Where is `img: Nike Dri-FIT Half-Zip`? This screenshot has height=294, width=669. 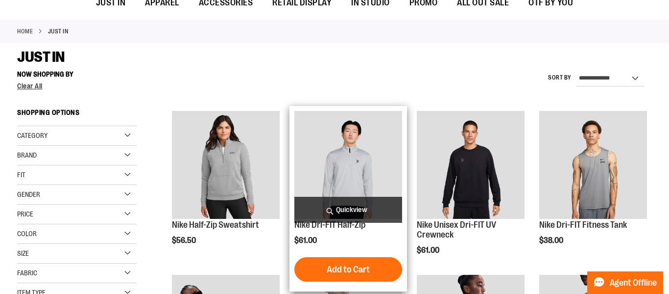 img: Nike Dri-FIT Half-Zip is located at coordinates (348, 165).